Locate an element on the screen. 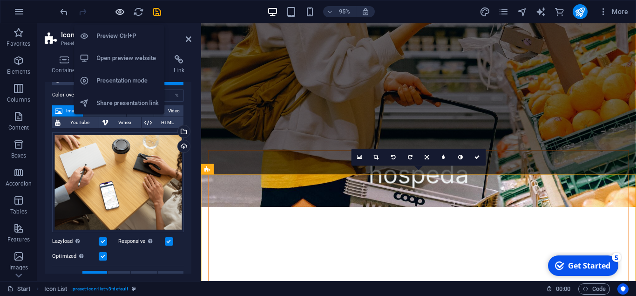  i: Design (Ctrl+Alt+Y) is located at coordinates (484, 12).